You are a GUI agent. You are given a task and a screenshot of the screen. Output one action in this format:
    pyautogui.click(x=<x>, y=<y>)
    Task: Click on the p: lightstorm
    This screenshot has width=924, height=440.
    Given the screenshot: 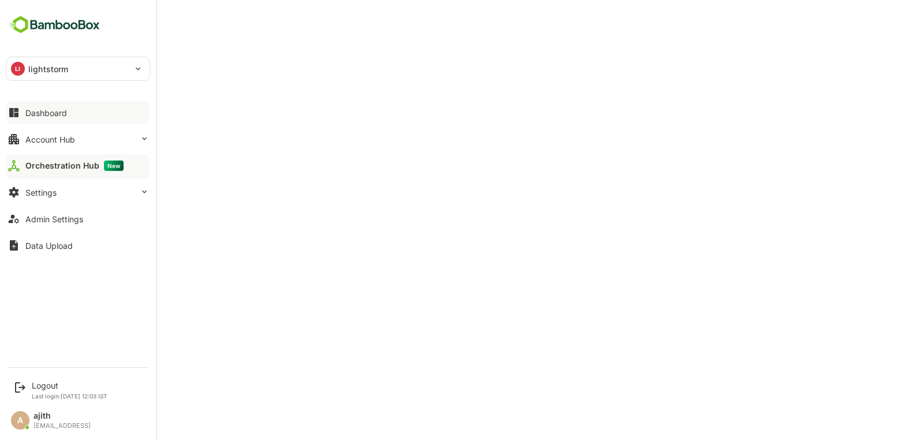 What is the action you would take?
    pyautogui.click(x=48, y=69)
    